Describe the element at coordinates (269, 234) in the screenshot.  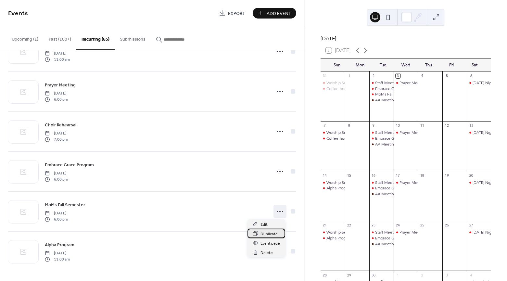
I see `span: Duplicate` at that location.